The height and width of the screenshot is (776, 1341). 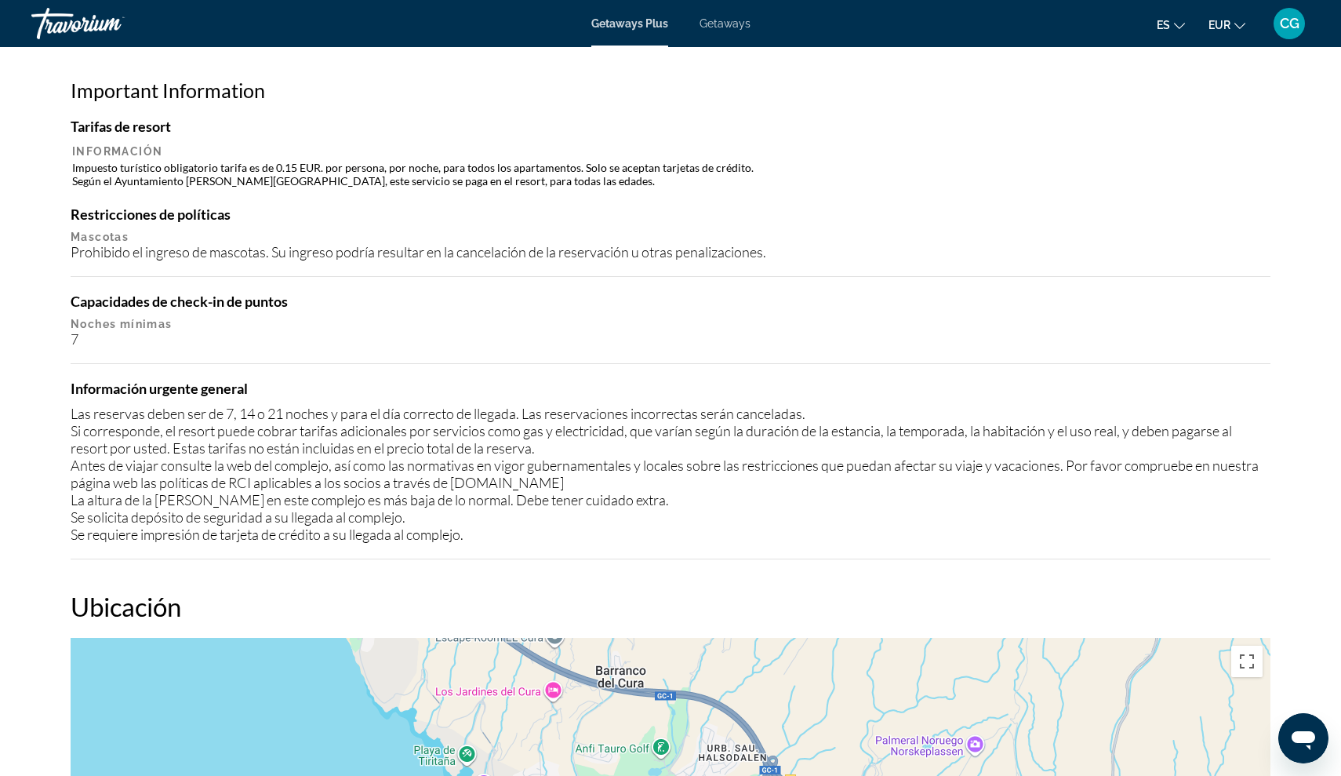 What do you see at coordinates (670, 237) in the screenshot?
I see `p: Mascotas` at bounding box center [670, 237].